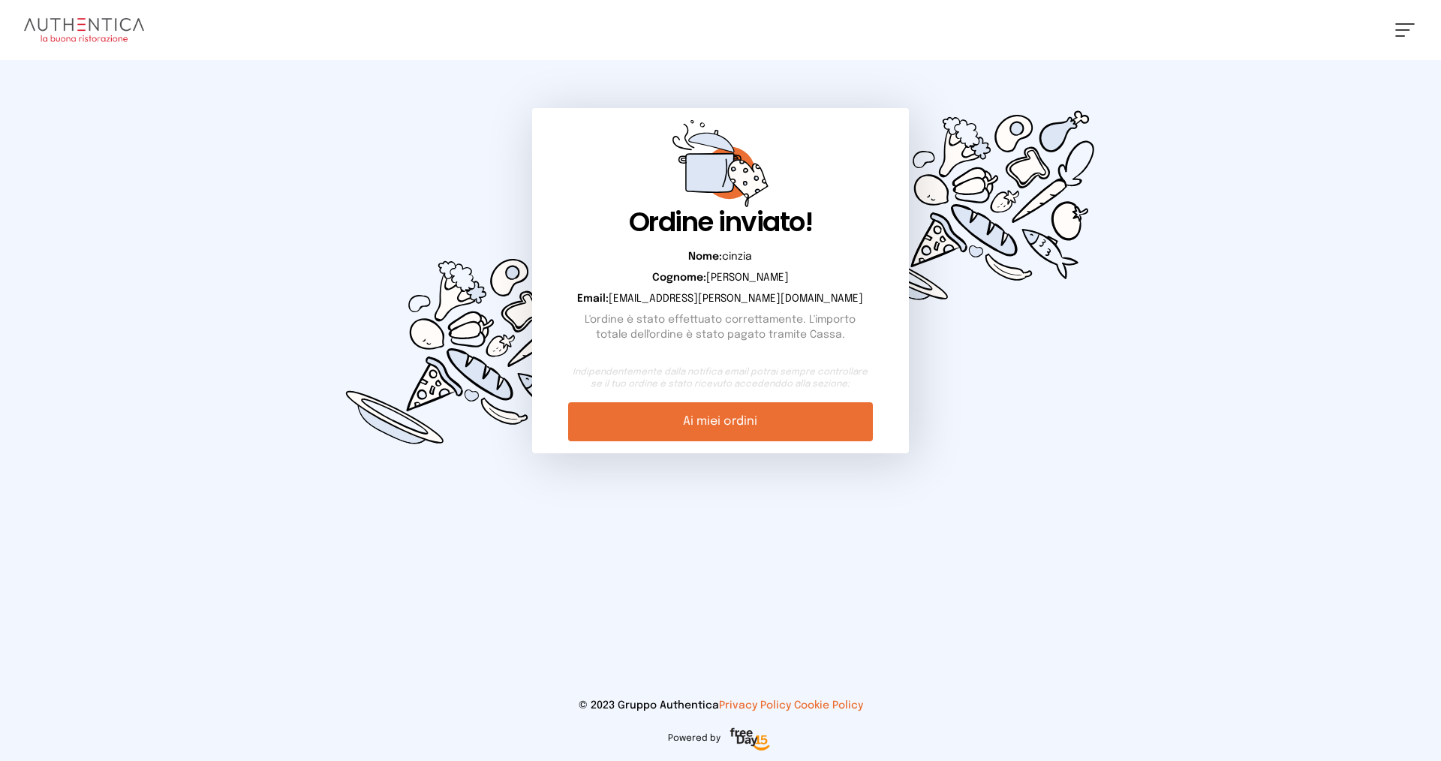 This screenshot has height=761, width=1441. I want to click on b: Nome:, so click(705, 257).